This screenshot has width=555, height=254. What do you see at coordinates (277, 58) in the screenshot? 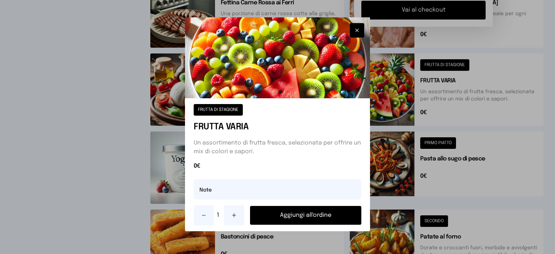
I see `img: FRUTTA VARIA` at bounding box center [277, 58].